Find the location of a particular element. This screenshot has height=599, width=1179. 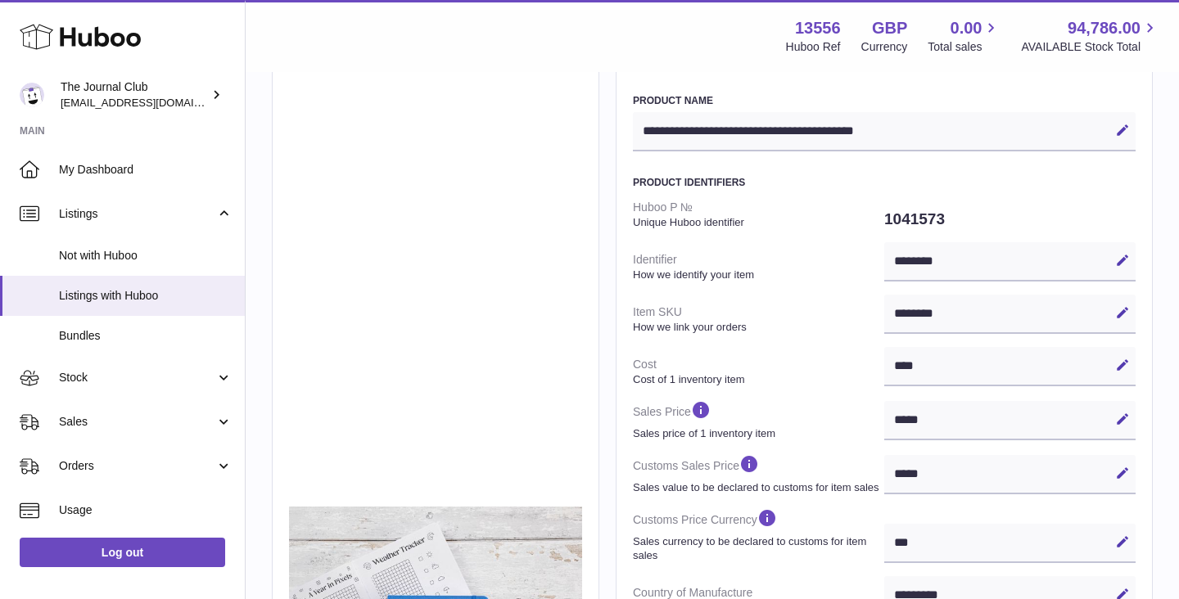

span: Orders is located at coordinates (137, 466).